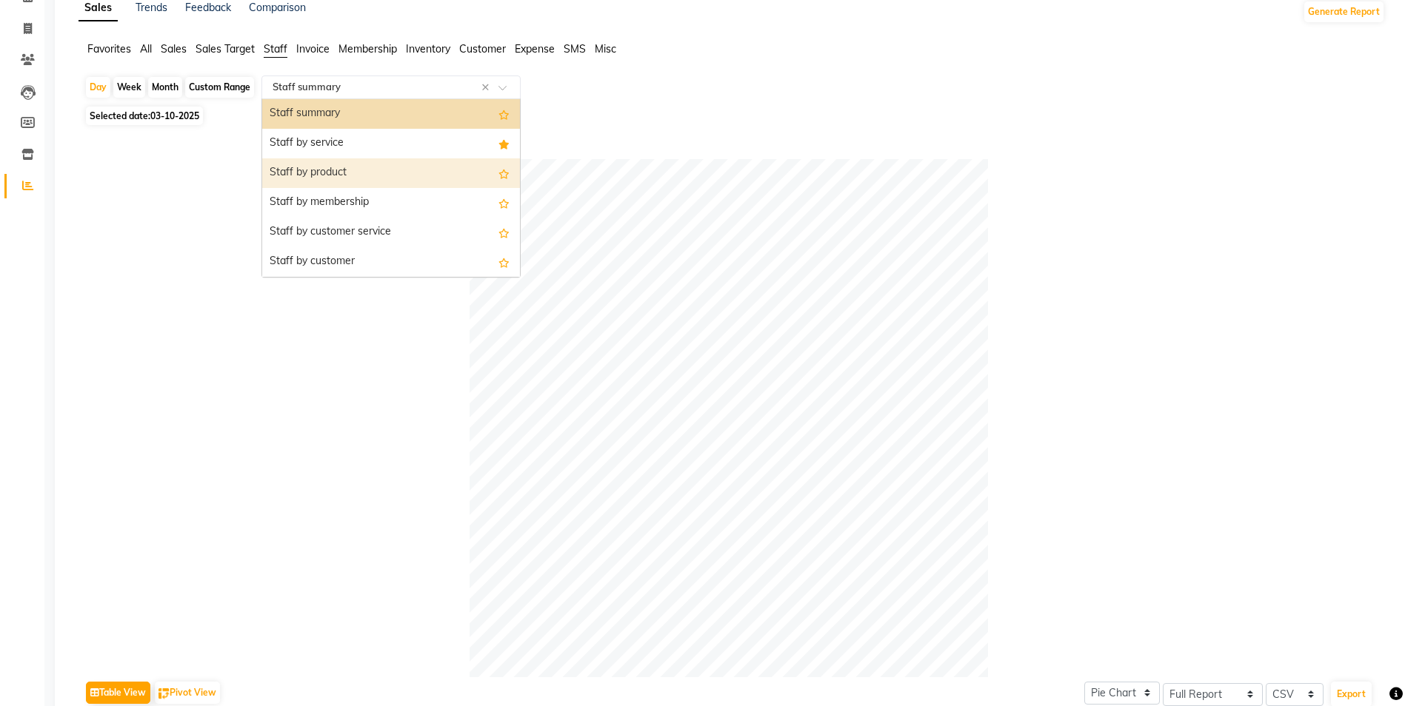 The width and height of the screenshot is (1405, 706). Describe the element at coordinates (391, 233) in the screenshot. I see `div: Staff by customer service` at that location.